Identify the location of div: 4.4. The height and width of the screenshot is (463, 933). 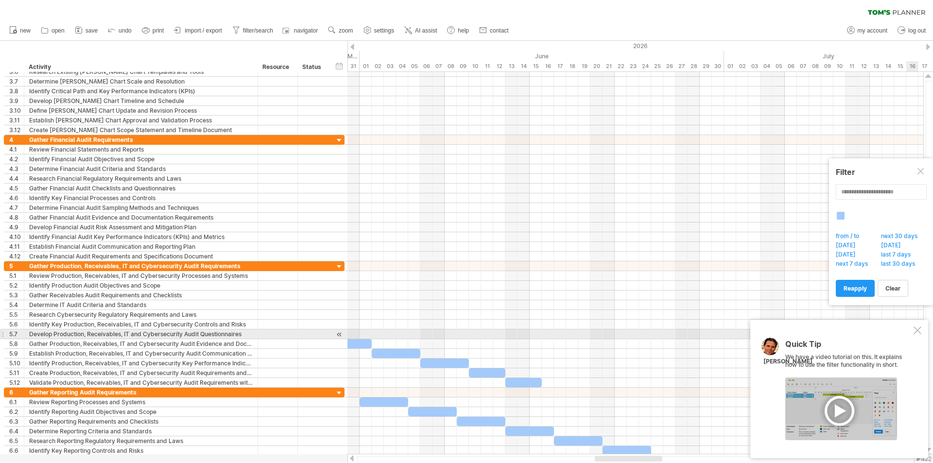
(17, 178).